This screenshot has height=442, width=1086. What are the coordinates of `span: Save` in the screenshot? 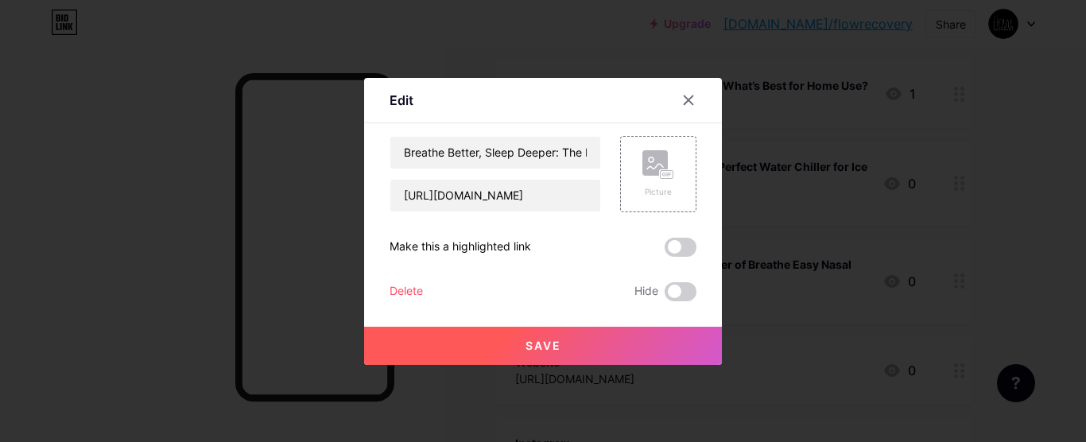 It's located at (543, 345).